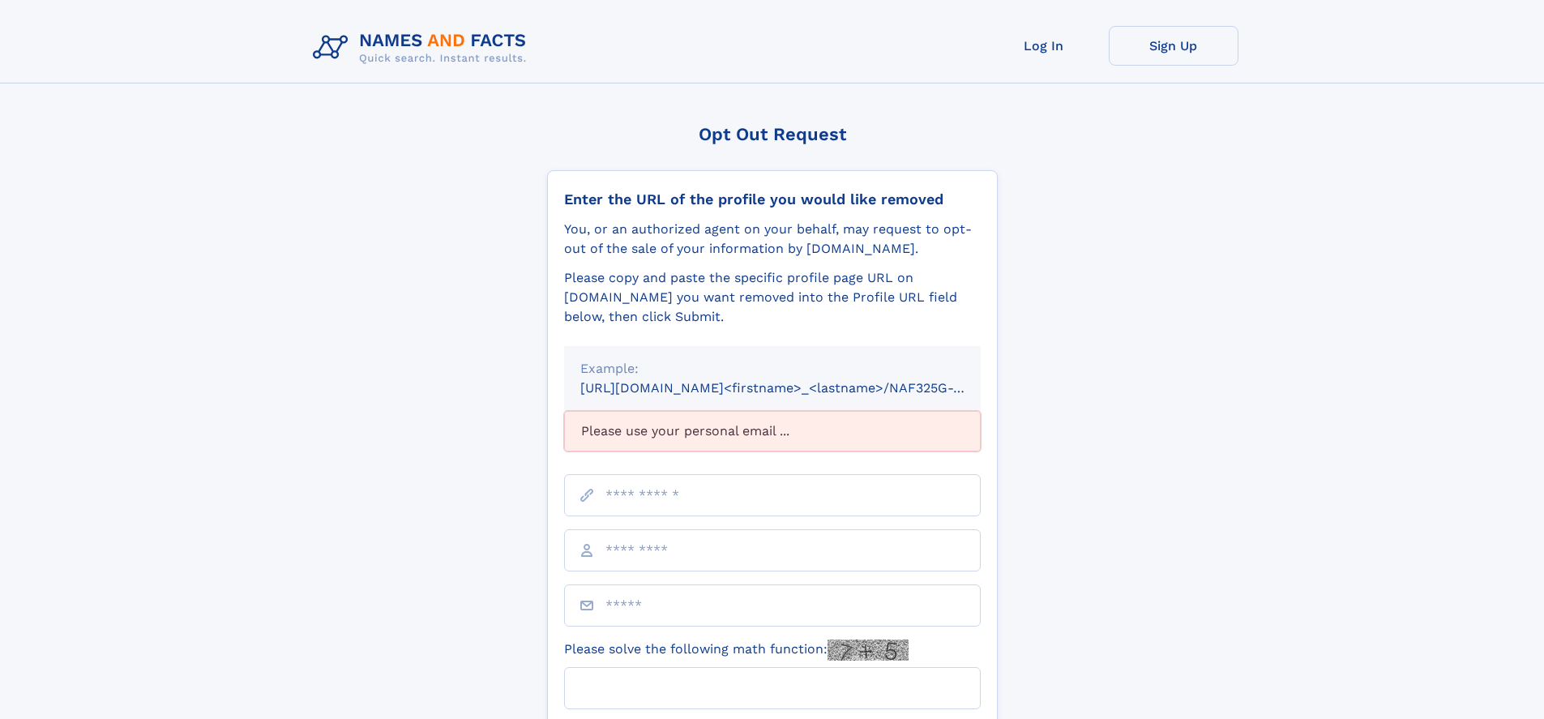 The image size is (1544, 719). Describe the element at coordinates (1174, 45) in the screenshot. I see `a: Sign Up` at that location.